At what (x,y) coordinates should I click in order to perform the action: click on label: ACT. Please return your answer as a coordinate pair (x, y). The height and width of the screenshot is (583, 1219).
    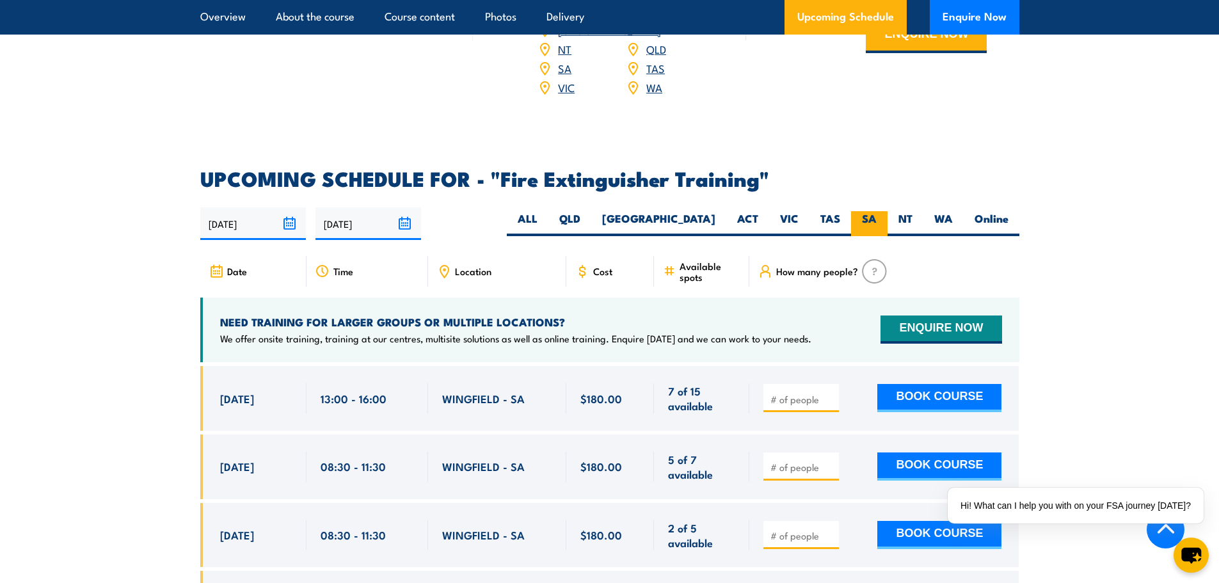
    Looking at the image, I should click on (747, 223).